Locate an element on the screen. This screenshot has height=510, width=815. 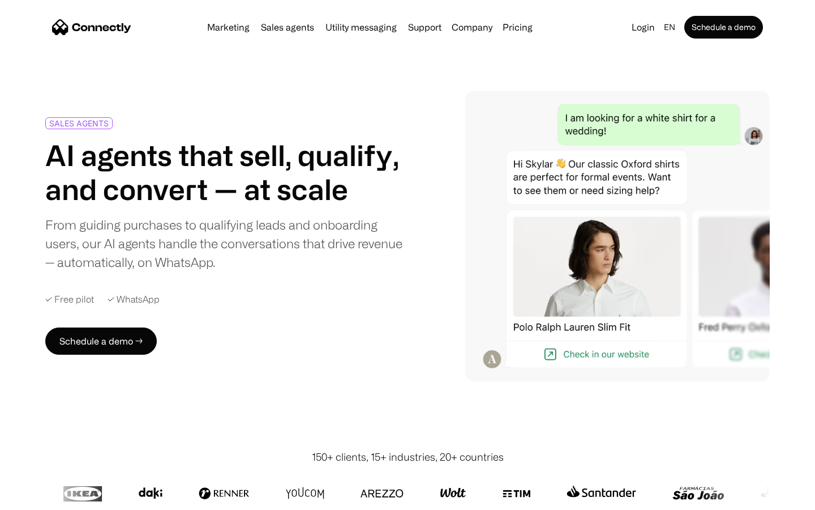
div: ✓ WhatsApp is located at coordinates (134, 299).